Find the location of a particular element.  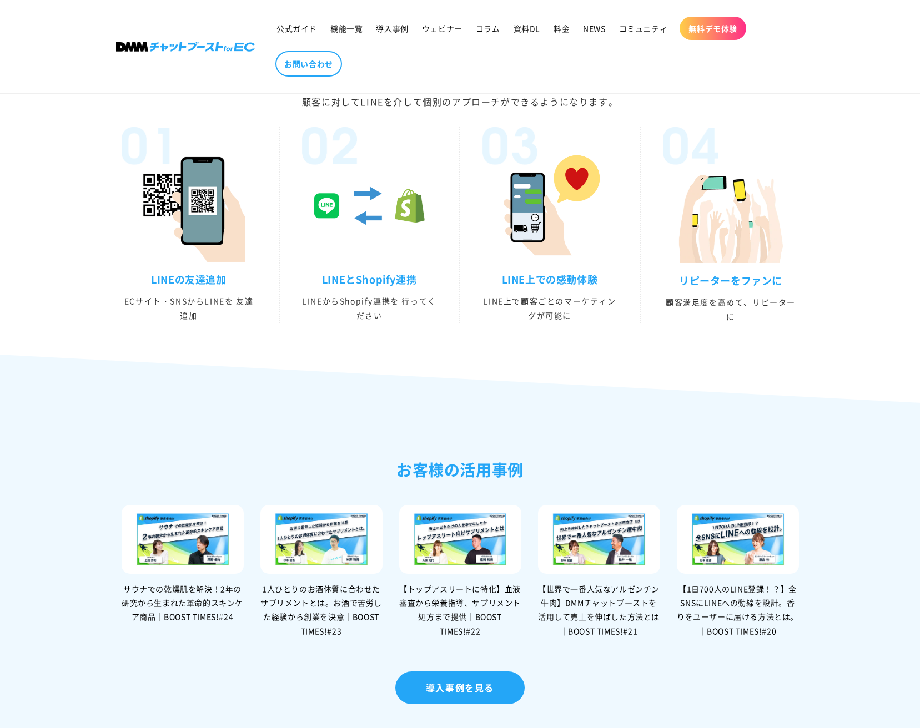

span: NEWS is located at coordinates (594, 28).